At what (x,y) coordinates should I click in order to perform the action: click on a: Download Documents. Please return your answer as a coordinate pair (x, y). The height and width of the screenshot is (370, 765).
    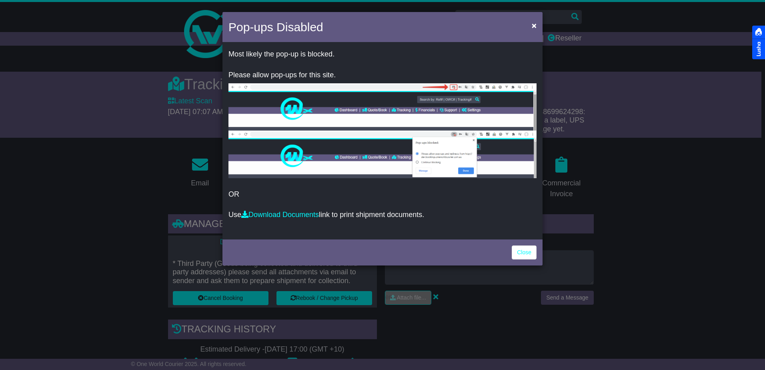
    Looking at the image, I should click on (280, 214).